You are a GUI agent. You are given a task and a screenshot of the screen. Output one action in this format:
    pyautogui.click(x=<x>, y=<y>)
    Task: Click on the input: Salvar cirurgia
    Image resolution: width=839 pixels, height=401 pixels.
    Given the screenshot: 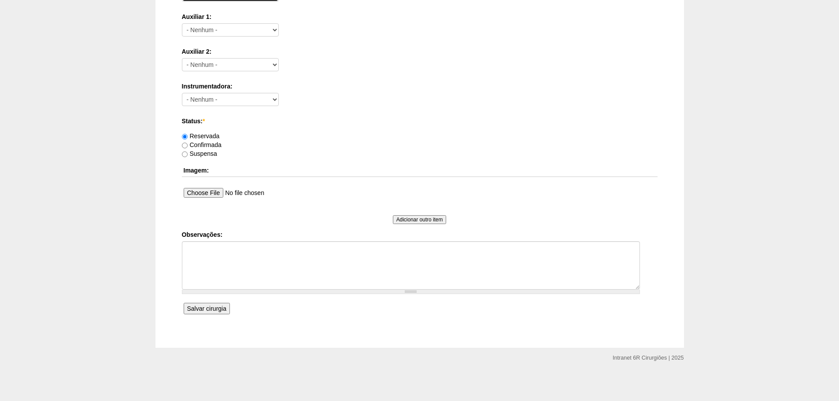 What is the action you would take?
    pyautogui.click(x=206, y=309)
    